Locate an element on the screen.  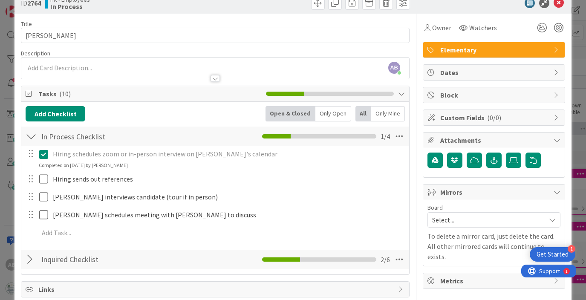
span: Owner is located at coordinates (442, 28).